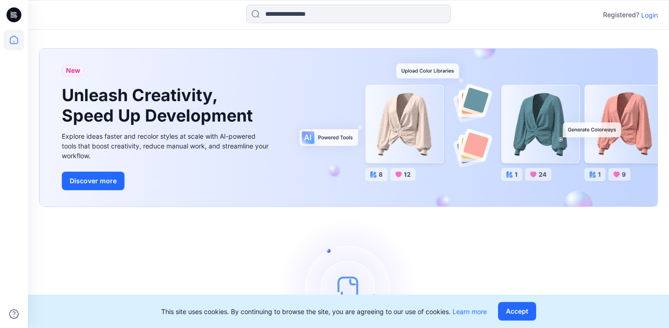 Image resolution: width=669 pixels, height=328 pixels. I want to click on div: Explore ideas faster and recolor styles at scale with AI-powered tools that boost creativity, red..., so click(166, 146).